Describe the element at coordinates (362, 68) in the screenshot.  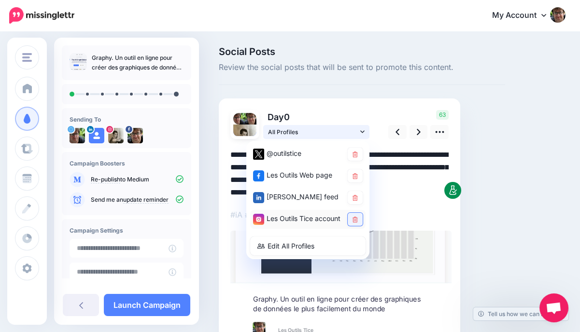
I see `span: Review the social posts that will be sent to promote this content.` at that location.